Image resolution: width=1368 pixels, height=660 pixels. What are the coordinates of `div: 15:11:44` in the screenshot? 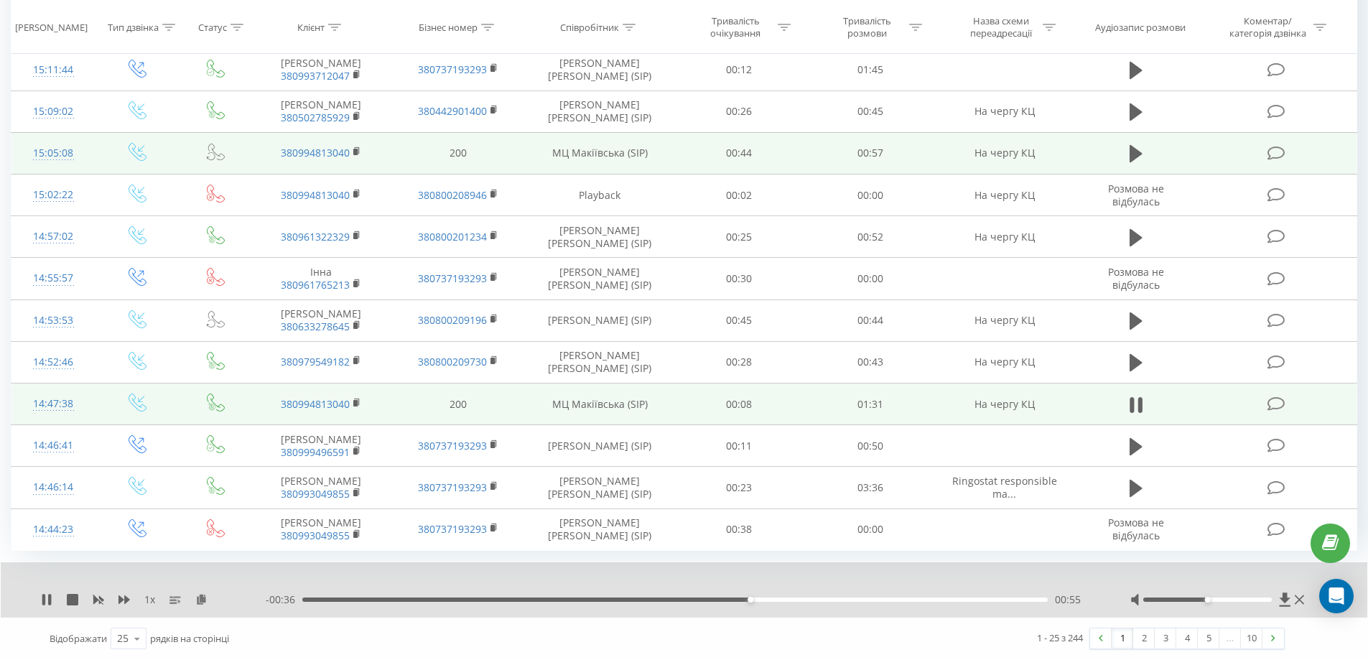 It's located at (53, 70).